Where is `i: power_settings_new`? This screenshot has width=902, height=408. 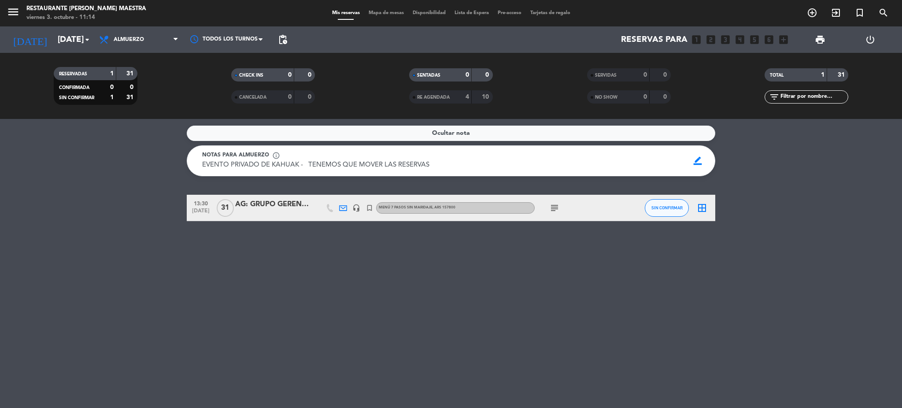 i: power_settings_new is located at coordinates (871, 40).